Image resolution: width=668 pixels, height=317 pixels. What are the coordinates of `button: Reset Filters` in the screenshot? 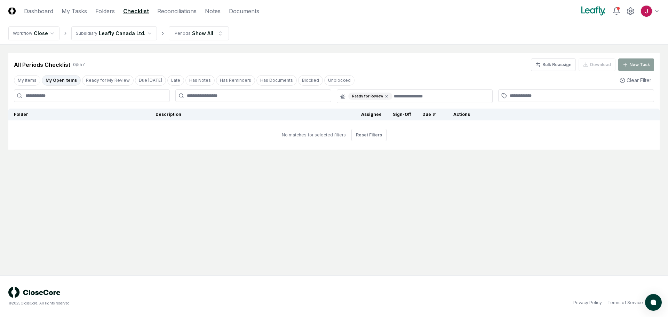 It's located at (369, 135).